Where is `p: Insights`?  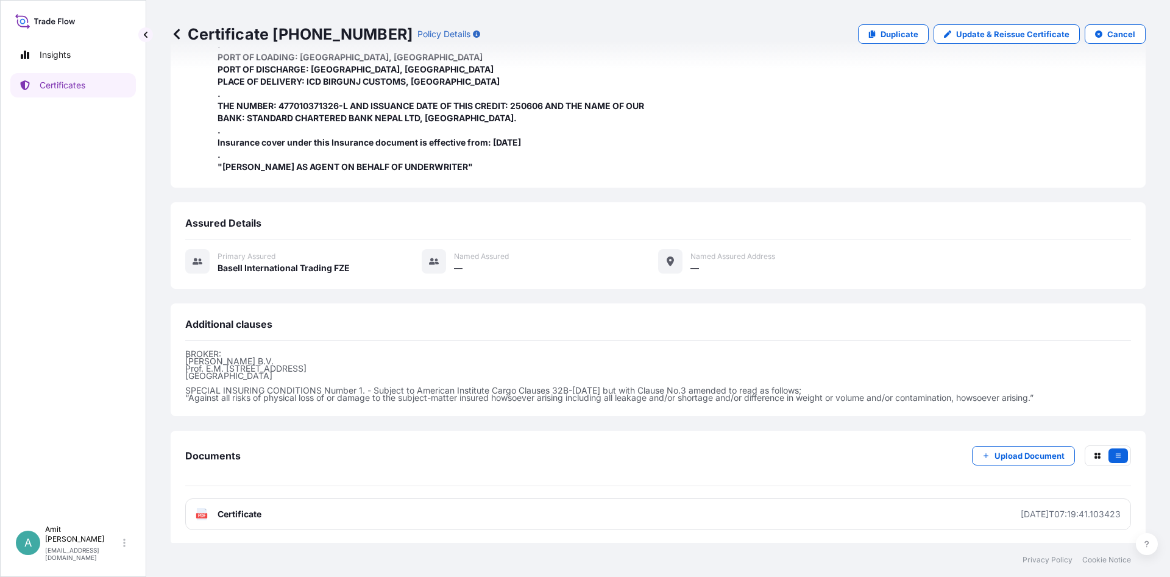
p: Insights is located at coordinates (55, 55).